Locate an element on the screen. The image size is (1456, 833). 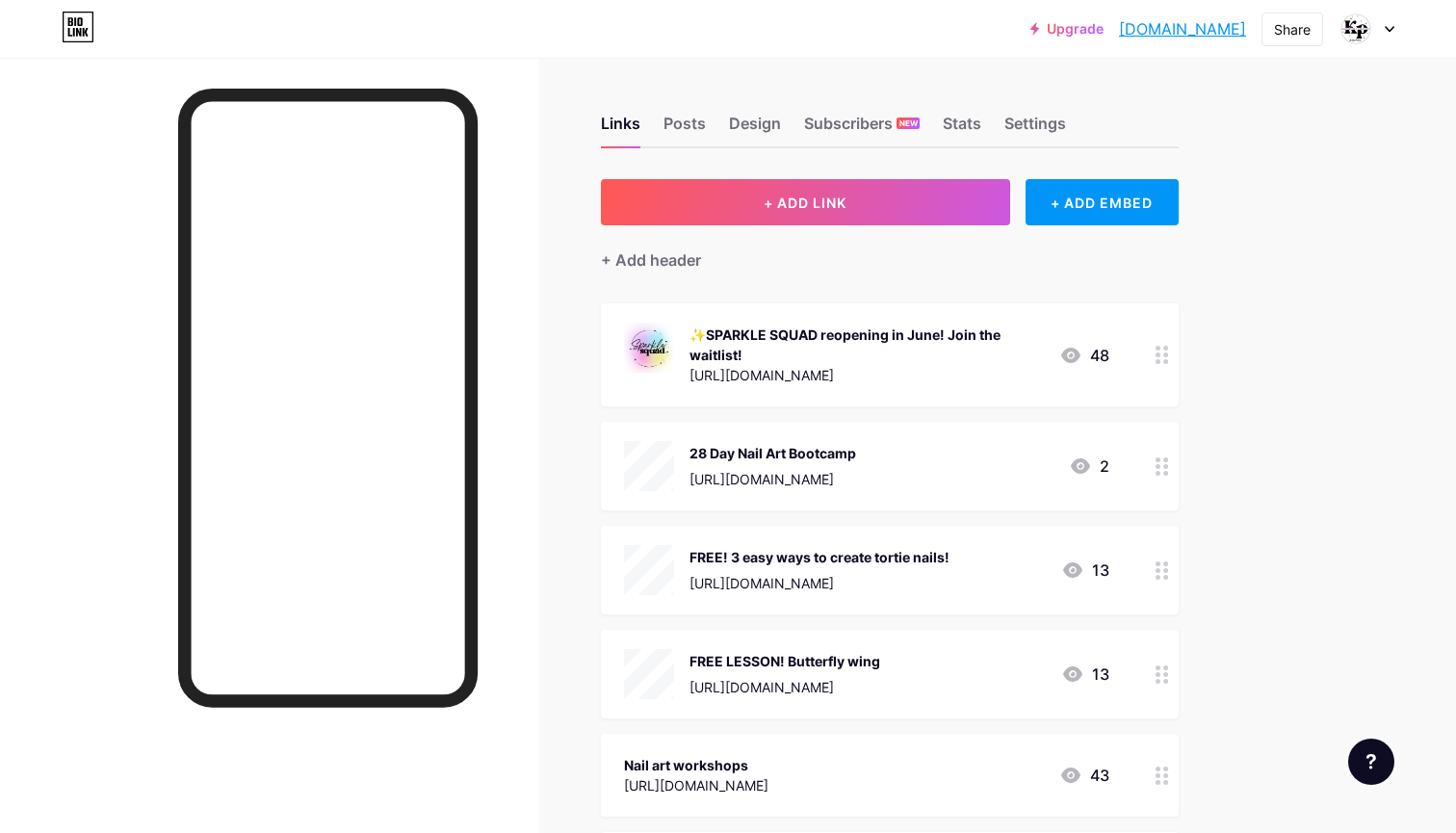
div: 28 Day Nail Art Bootcamp is located at coordinates (772, 453).